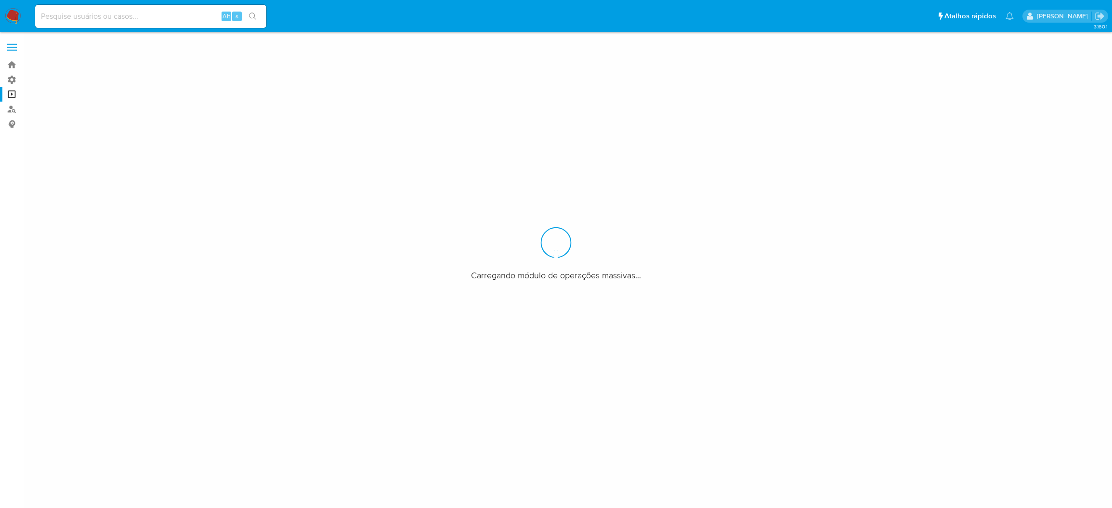  Describe the element at coordinates (1010, 16) in the screenshot. I see `a: Notificações` at that location.